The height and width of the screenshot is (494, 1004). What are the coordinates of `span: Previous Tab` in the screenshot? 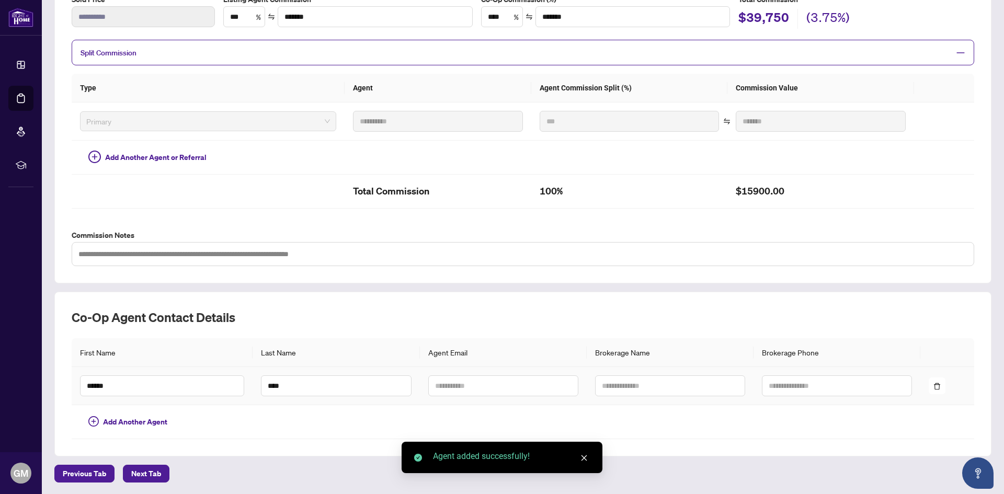 It's located at (84, 474).